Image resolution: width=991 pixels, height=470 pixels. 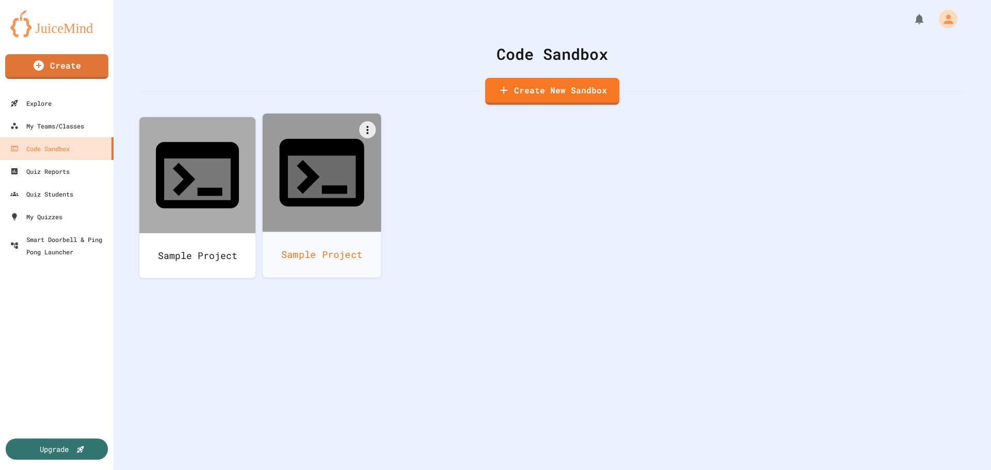 What do you see at coordinates (31, 103) in the screenshot?
I see `div: Explore` at bounding box center [31, 103].